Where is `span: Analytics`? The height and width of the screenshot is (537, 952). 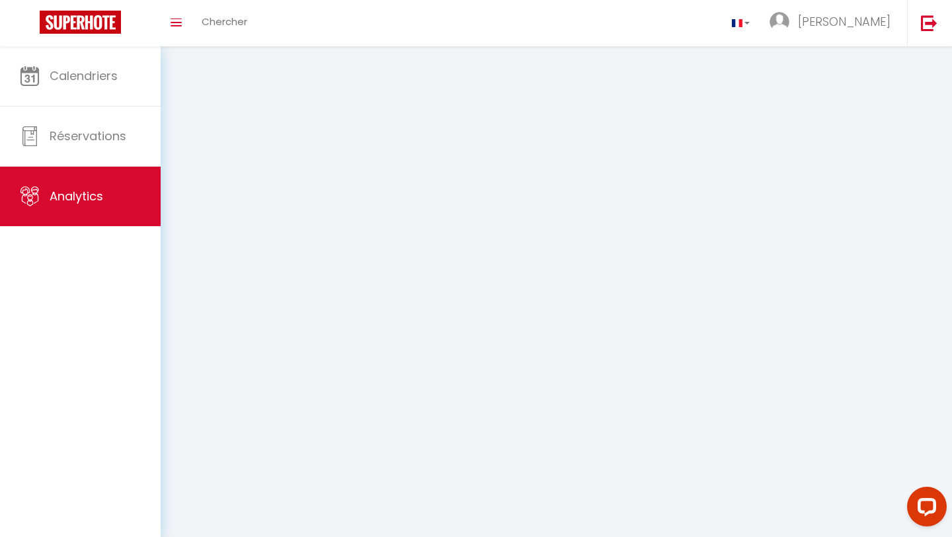 span: Analytics is located at coordinates (76, 196).